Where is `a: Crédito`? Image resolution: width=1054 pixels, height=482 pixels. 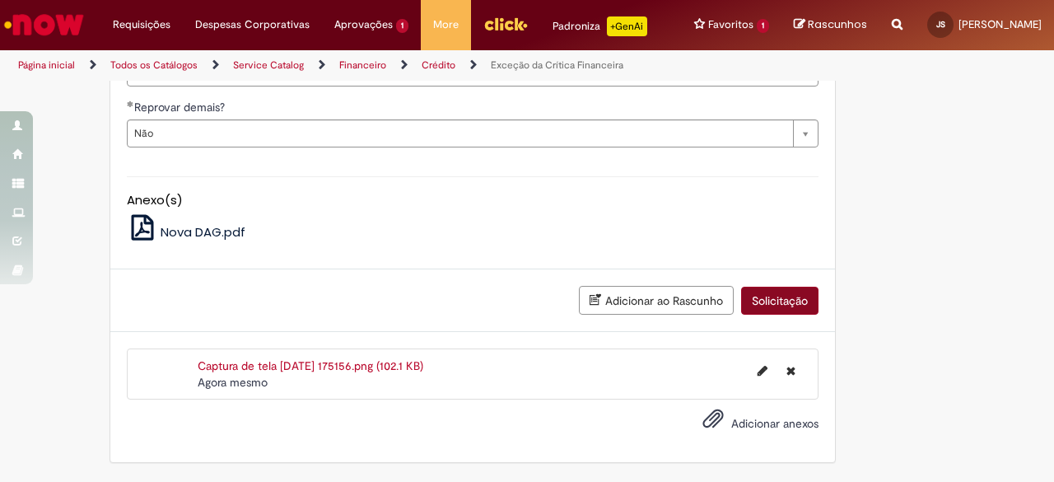
a: Crédito is located at coordinates (438, 65).